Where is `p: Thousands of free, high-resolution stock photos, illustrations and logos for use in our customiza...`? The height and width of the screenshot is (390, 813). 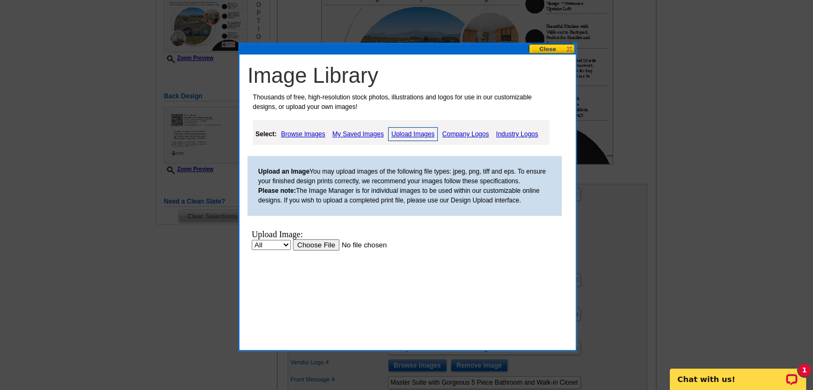
p: Thousands of free, high-resolution stock photos, illustrations and logos for use in our customiza... is located at coordinates (401, 102).